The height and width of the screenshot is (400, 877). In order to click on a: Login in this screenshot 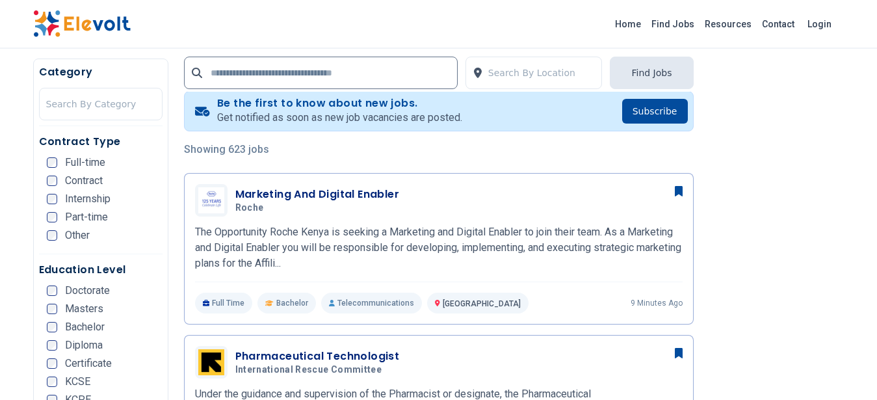, I will do `click(819, 24)`.